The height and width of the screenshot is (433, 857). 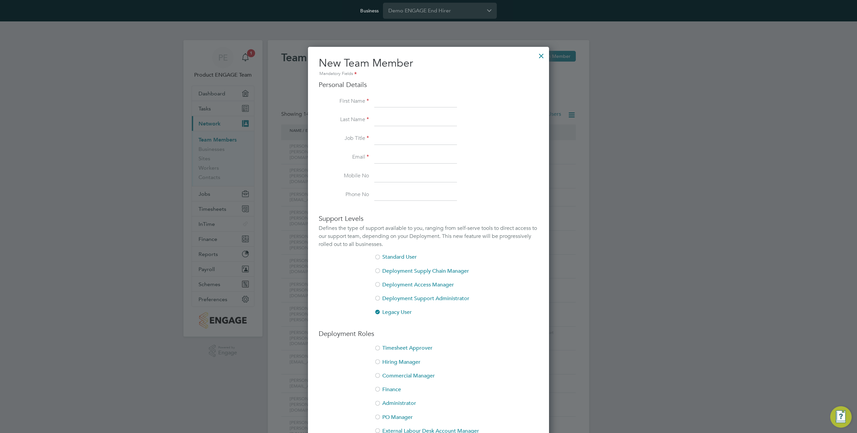 What do you see at coordinates (428, 421) in the screenshot?
I see `li: PO Manager` at bounding box center [428, 421].